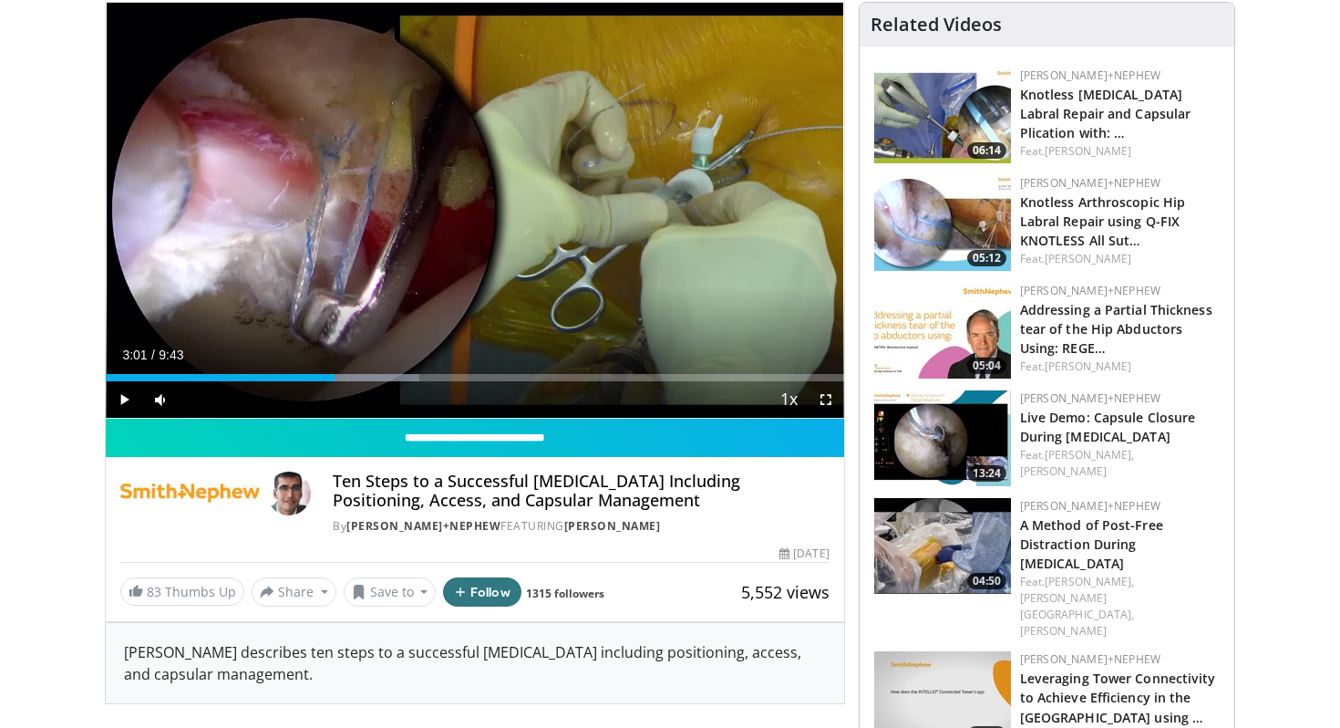  I want to click on span: 04:50, so click(986, 581).